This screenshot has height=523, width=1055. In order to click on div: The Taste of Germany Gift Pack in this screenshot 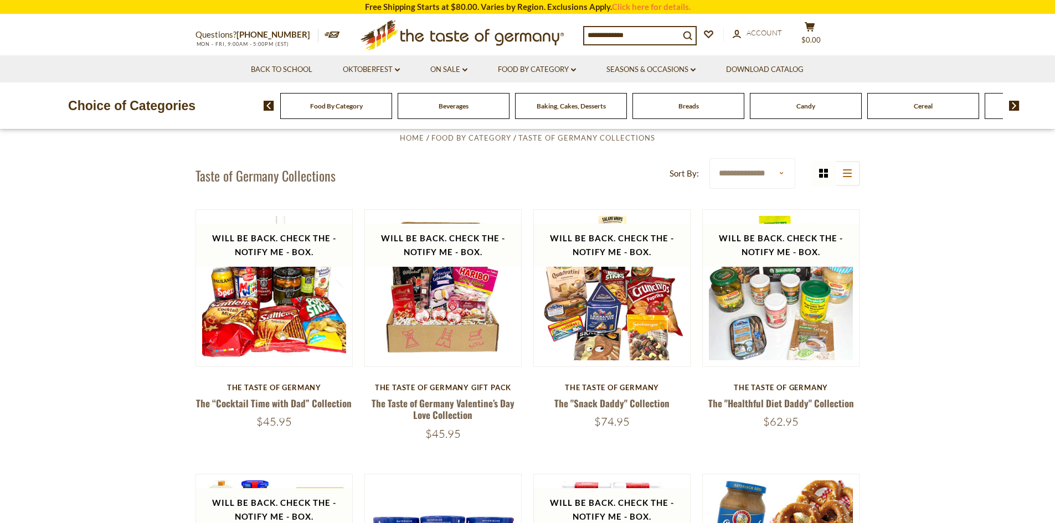, I will do `click(443, 388)`.